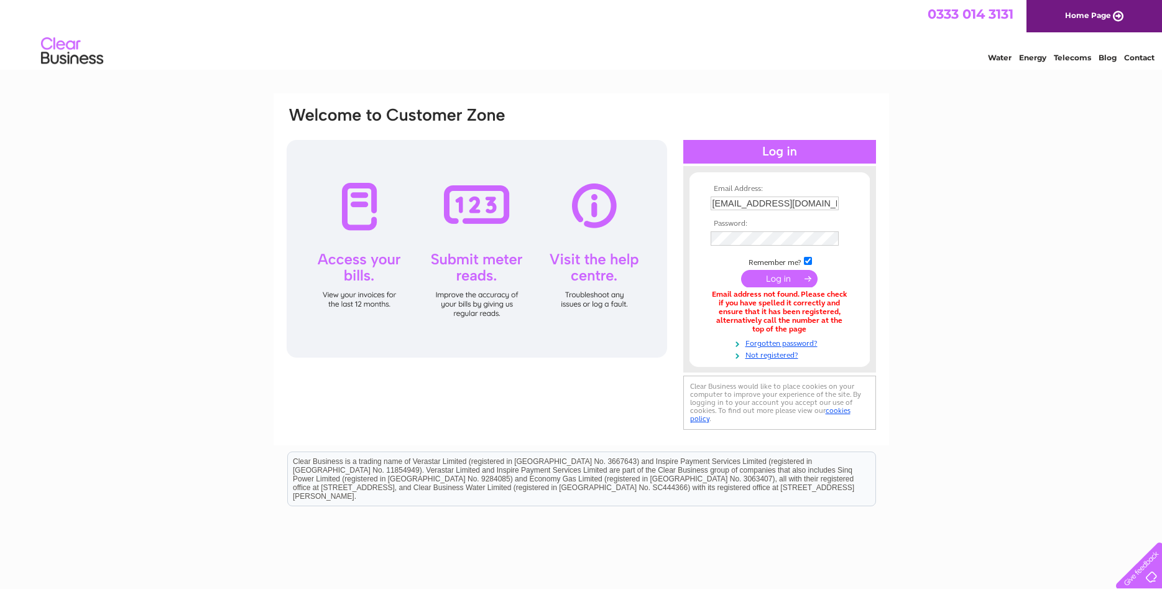  What do you see at coordinates (771, 414) in the screenshot?
I see `a: cookies policy` at bounding box center [771, 414].